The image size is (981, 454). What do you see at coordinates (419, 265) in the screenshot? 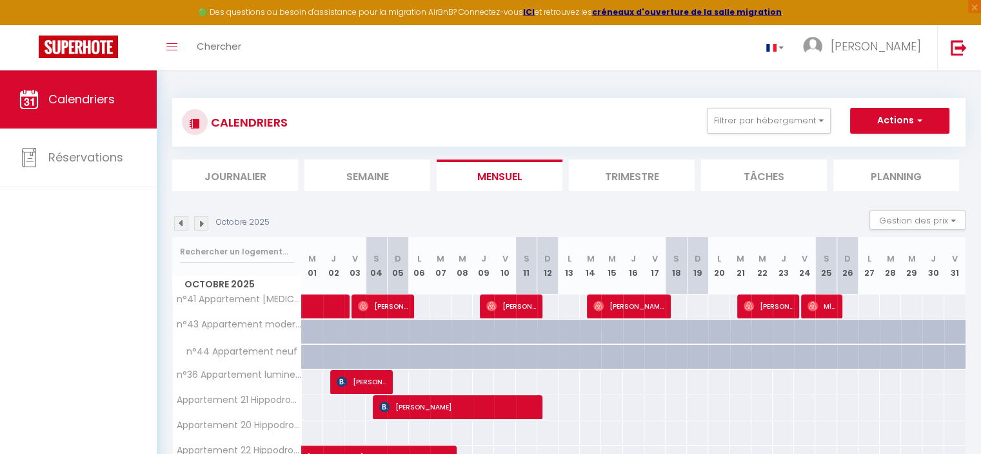
I see `th: 06` at bounding box center [419, 265].